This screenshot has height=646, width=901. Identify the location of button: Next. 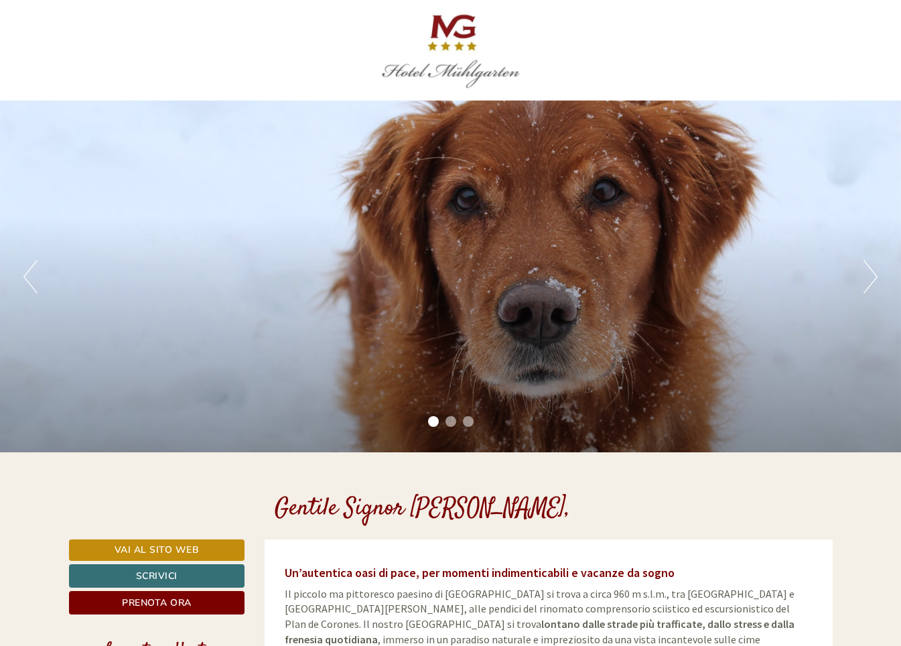
(870, 277).